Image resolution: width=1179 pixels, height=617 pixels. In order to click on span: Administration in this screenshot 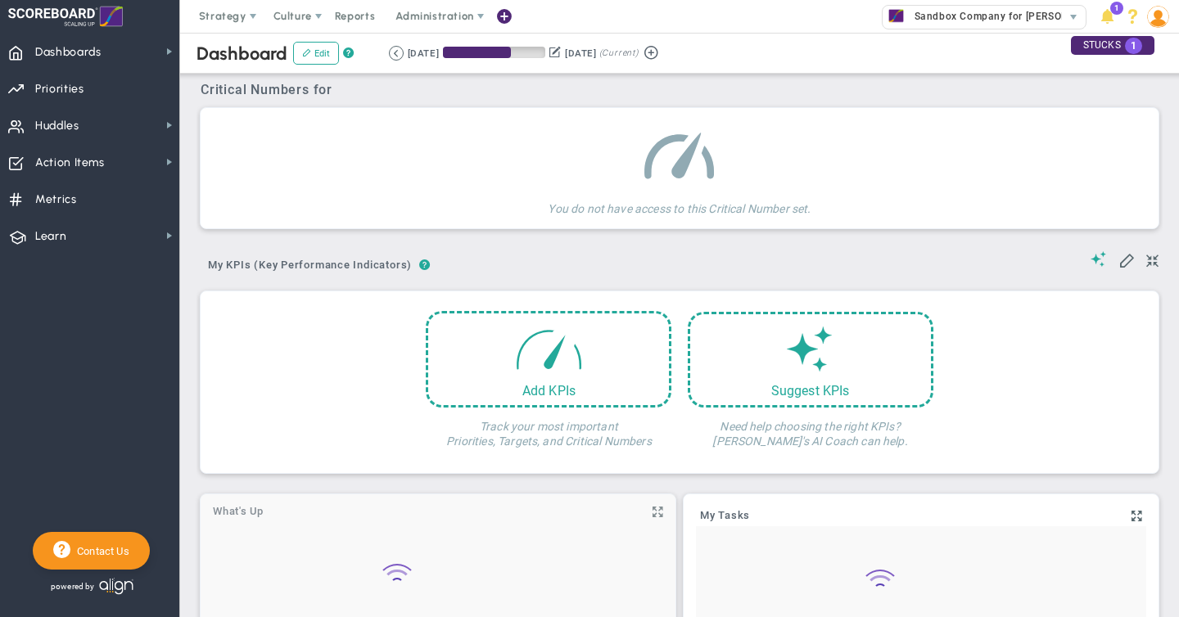, I will do `click(434, 16)`.